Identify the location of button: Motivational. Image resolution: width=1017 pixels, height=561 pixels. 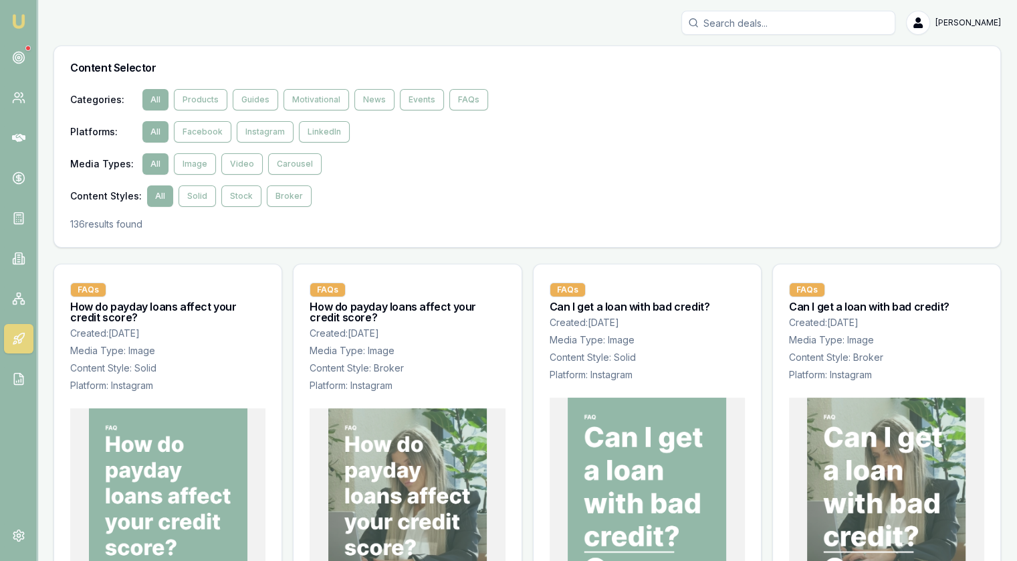
(316, 100).